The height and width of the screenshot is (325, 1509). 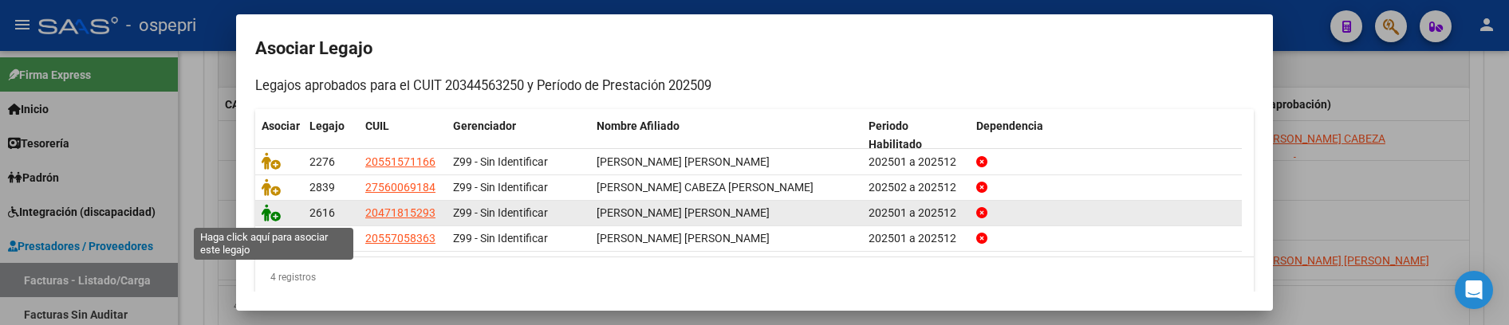 I want to click on span: 2147, so click(x=322, y=238).